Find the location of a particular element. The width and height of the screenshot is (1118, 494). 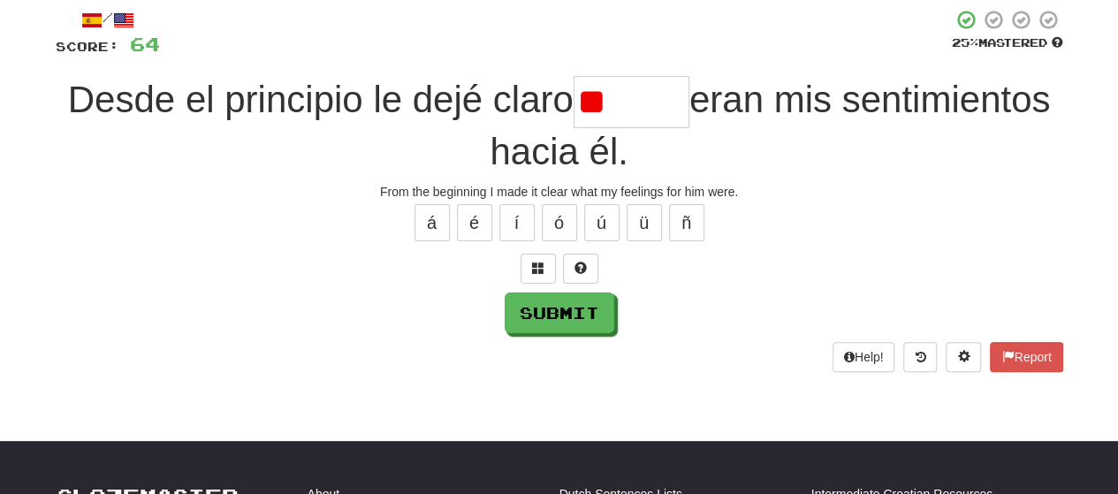

button: Switch sentence to multiple choice alt+p is located at coordinates (538, 269).